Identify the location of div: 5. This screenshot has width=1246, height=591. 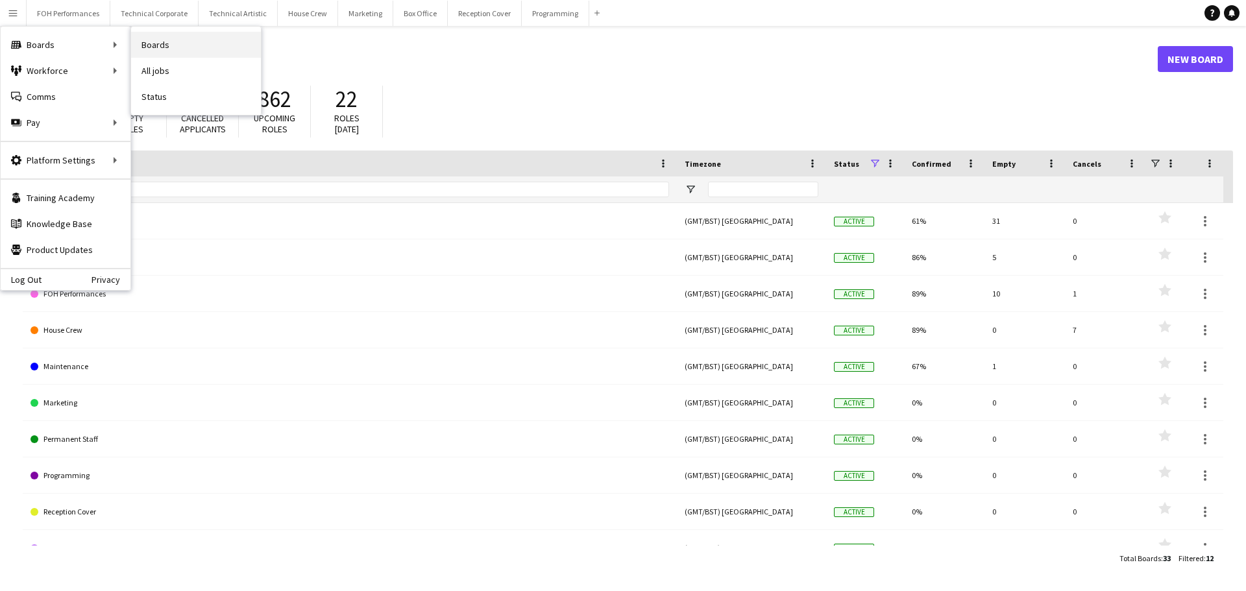
(1025, 257).